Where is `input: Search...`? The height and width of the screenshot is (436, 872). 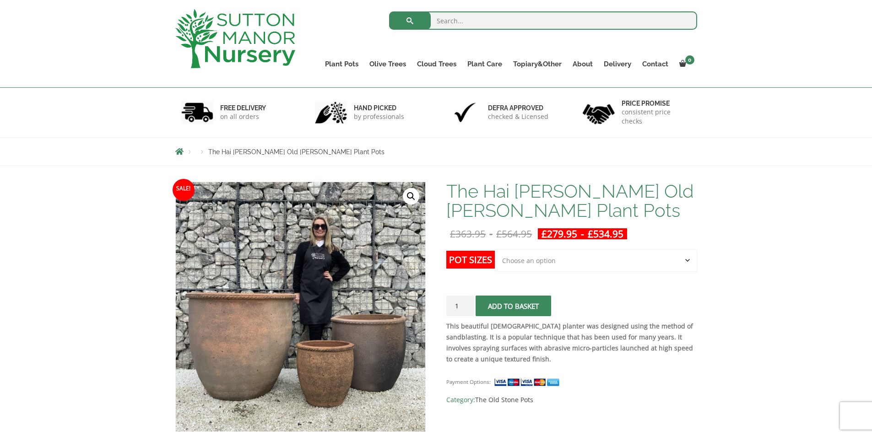 input: Search... is located at coordinates (543, 21).